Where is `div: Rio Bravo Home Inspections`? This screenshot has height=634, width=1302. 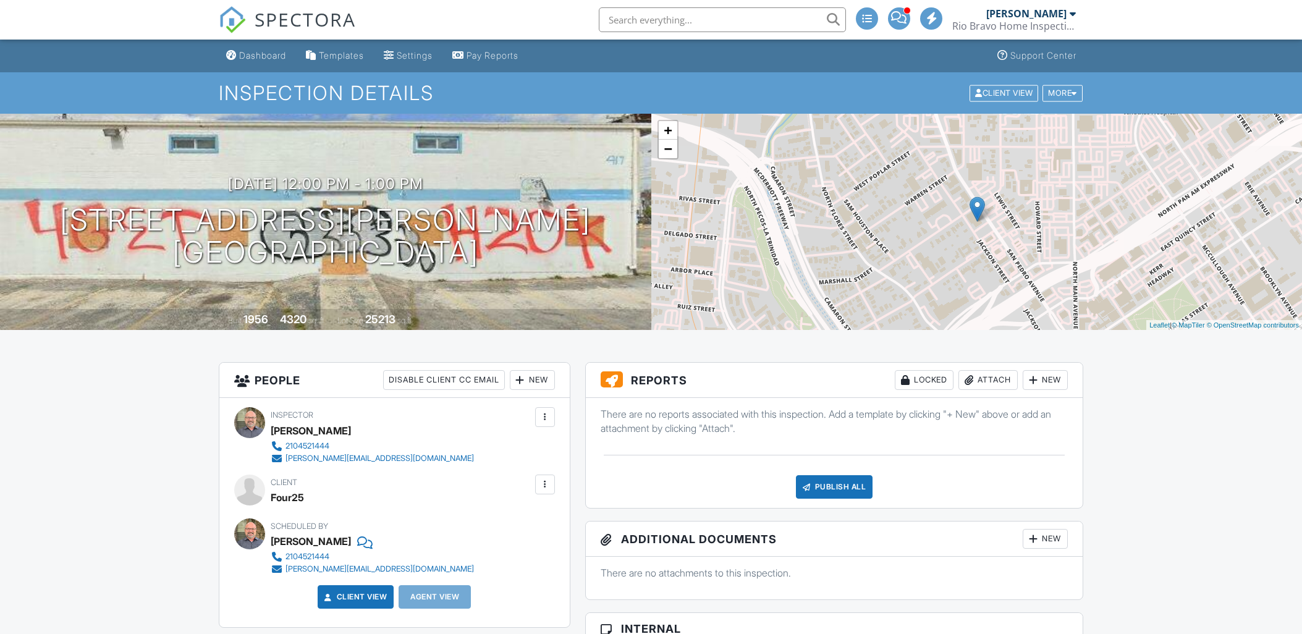 div: Rio Bravo Home Inspections is located at coordinates (1014, 26).